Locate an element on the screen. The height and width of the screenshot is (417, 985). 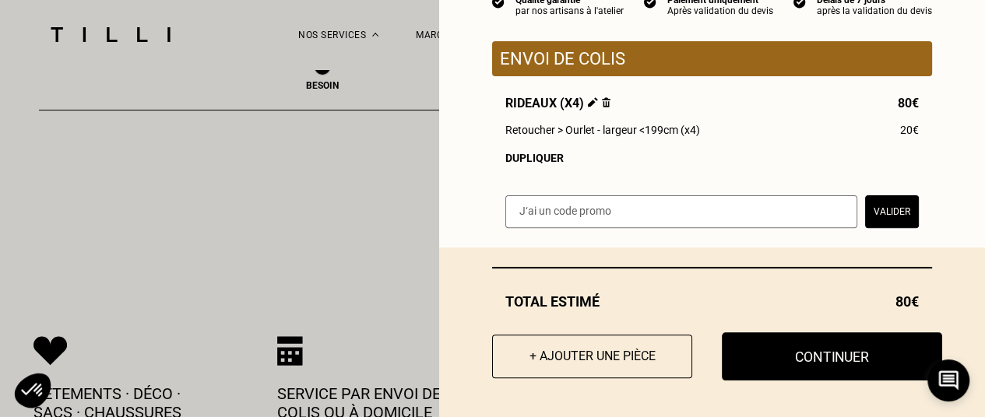
img: Supprimer is located at coordinates (606, 102).